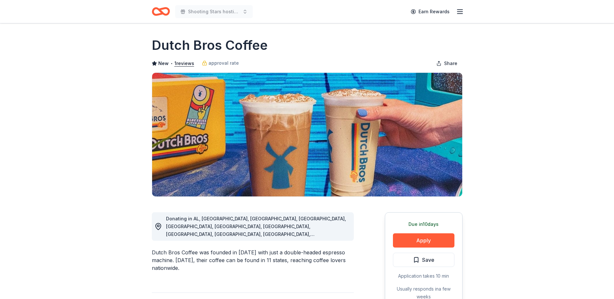 This screenshot has width=614, height=299. What do you see at coordinates (214, 12) in the screenshot?
I see `span: Shooting Stars hosting Trunk or Treat` at bounding box center [214, 12].